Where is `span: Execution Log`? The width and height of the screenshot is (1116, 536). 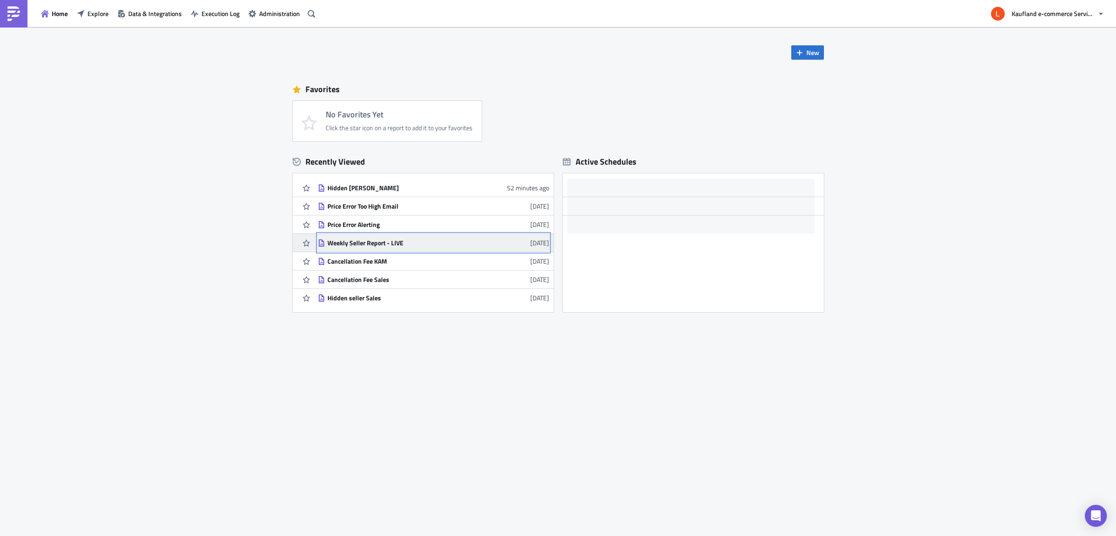
span: Execution Log is located at coordinates (220, 13).